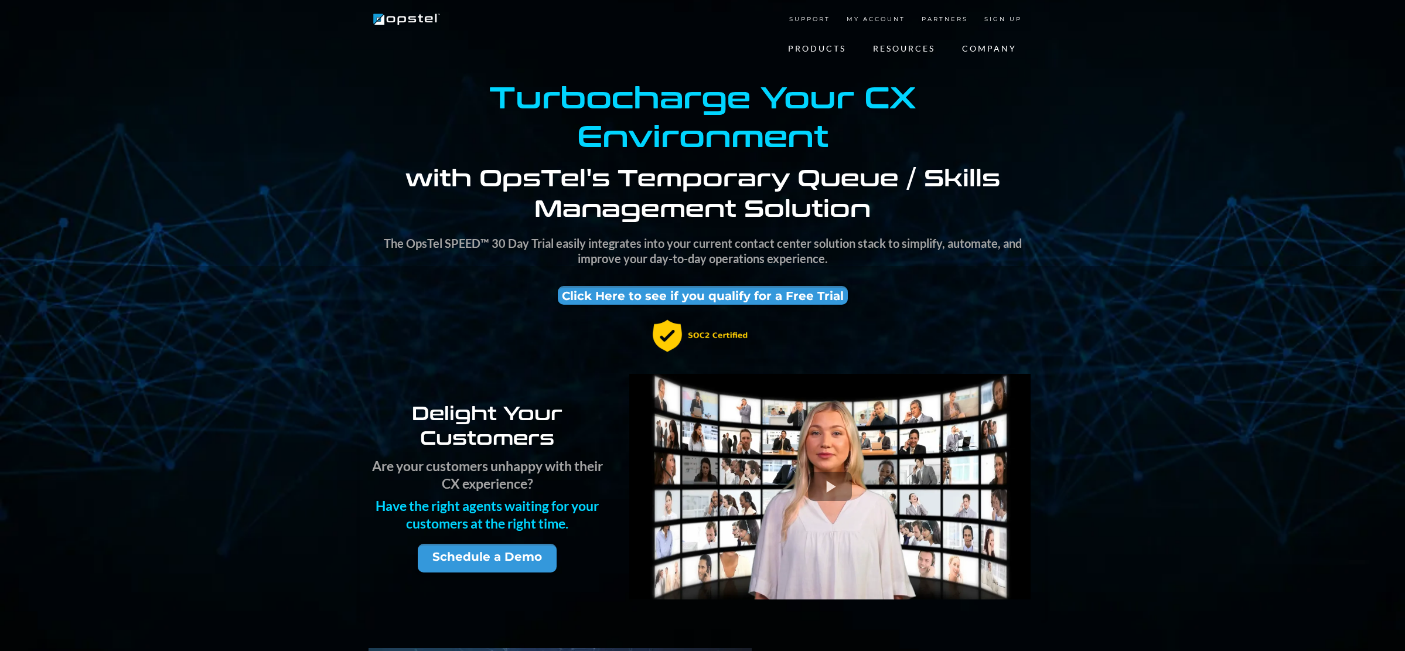 The width and height of the screenshot is (1405, 651). I want to click on span: Click Here to see if you qualify for a Free Trial, so click(703, 296).